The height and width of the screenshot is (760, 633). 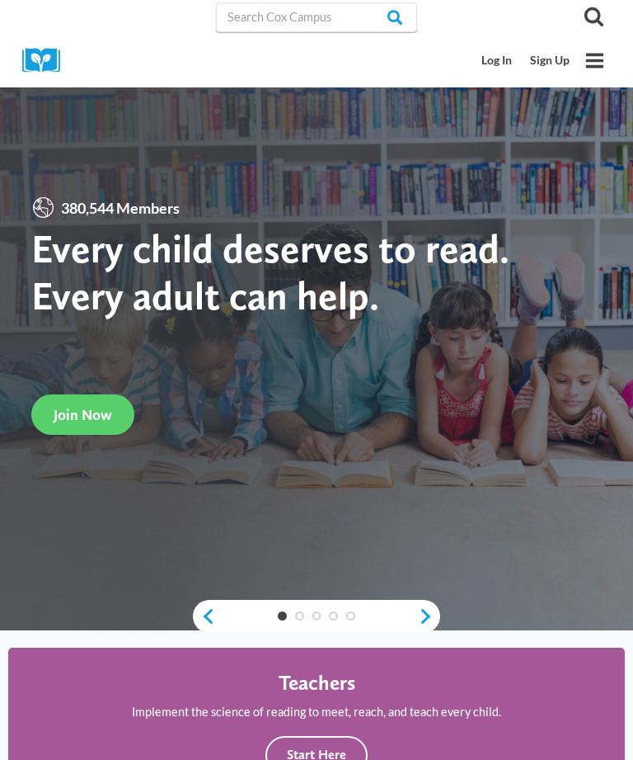 What do you see at coordinates (317, 17) in the screenshot?
I see `input: Search Cox Campus` at bounding box center [317, 17].